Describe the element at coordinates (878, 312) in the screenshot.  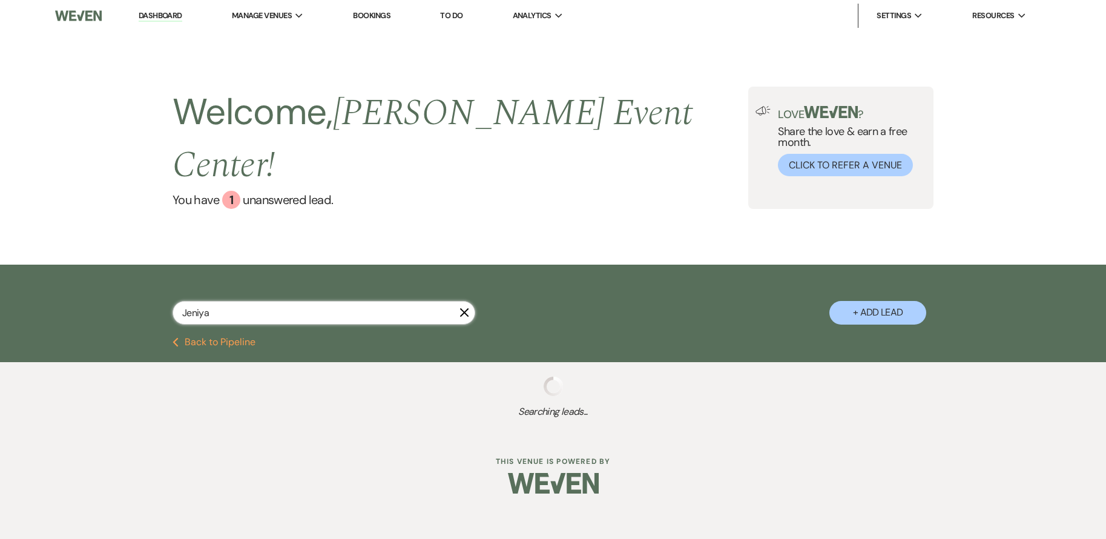
I see `button: + Add Lead` at that location.